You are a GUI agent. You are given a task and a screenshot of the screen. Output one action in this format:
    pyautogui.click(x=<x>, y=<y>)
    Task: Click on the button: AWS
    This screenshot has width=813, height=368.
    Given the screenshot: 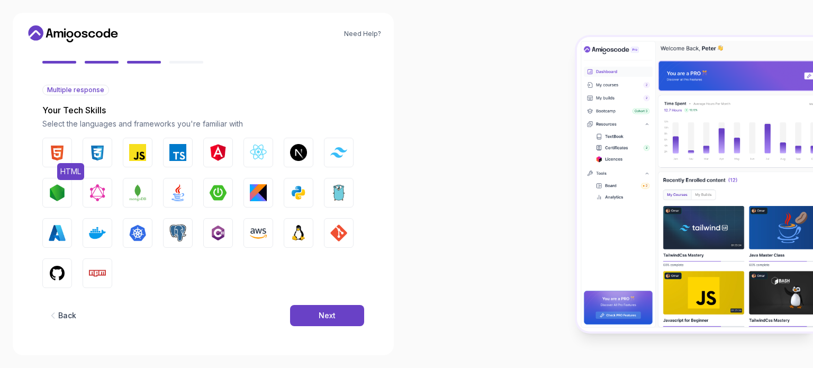 What is the action you would take?
    pyautogui.click(x=258, y=233)
    